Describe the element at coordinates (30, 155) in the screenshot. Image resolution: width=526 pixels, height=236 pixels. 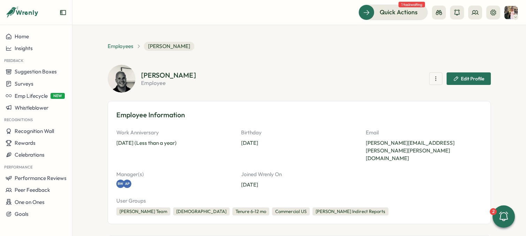
I see `span: Celebrations` at that location.